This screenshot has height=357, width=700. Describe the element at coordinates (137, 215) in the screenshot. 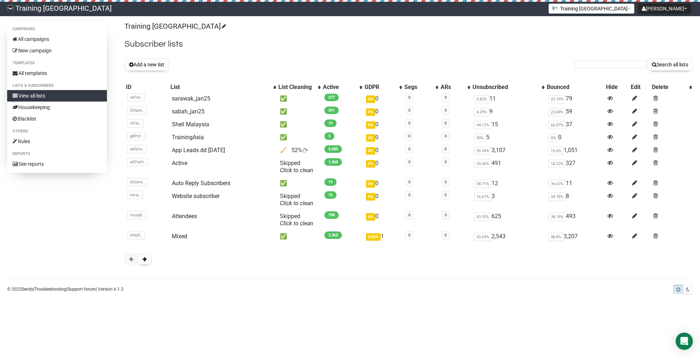

I see `span: mezq8..` at that location.